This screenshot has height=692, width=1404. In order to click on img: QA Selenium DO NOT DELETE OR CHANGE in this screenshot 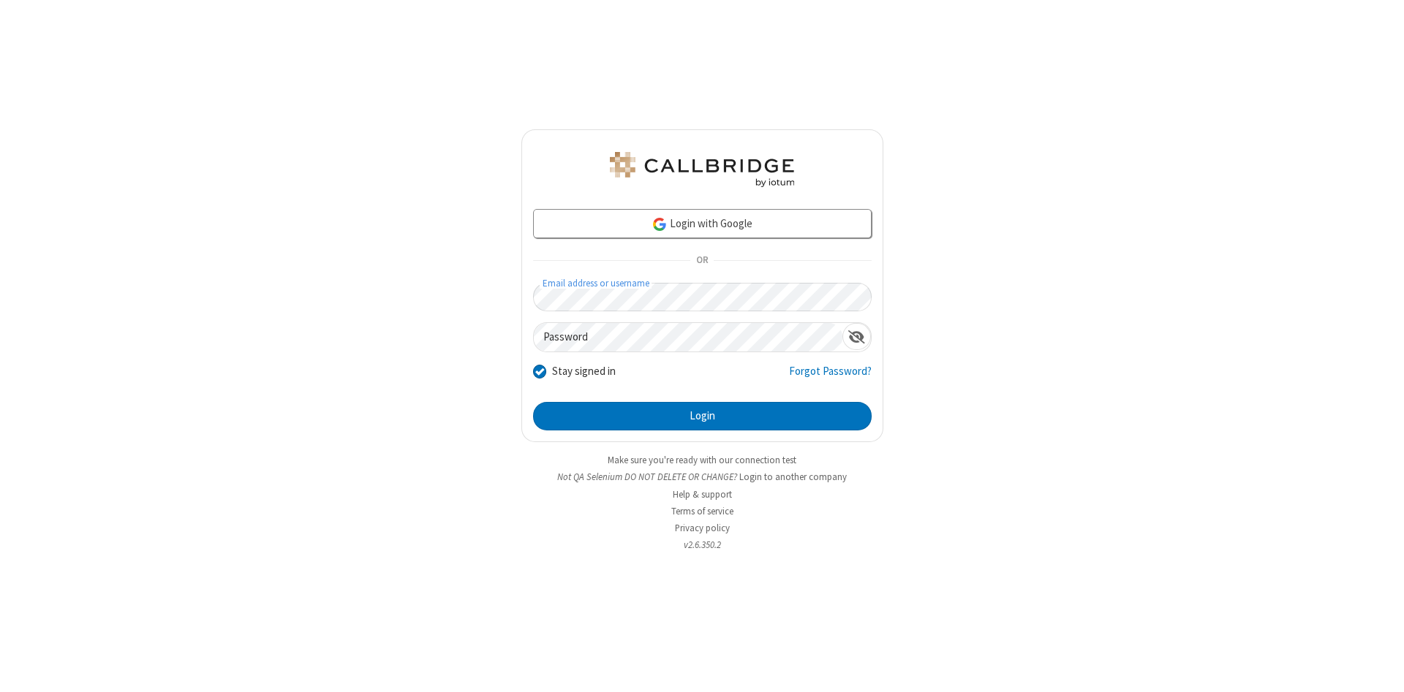, I will do `click(702, 170)`.